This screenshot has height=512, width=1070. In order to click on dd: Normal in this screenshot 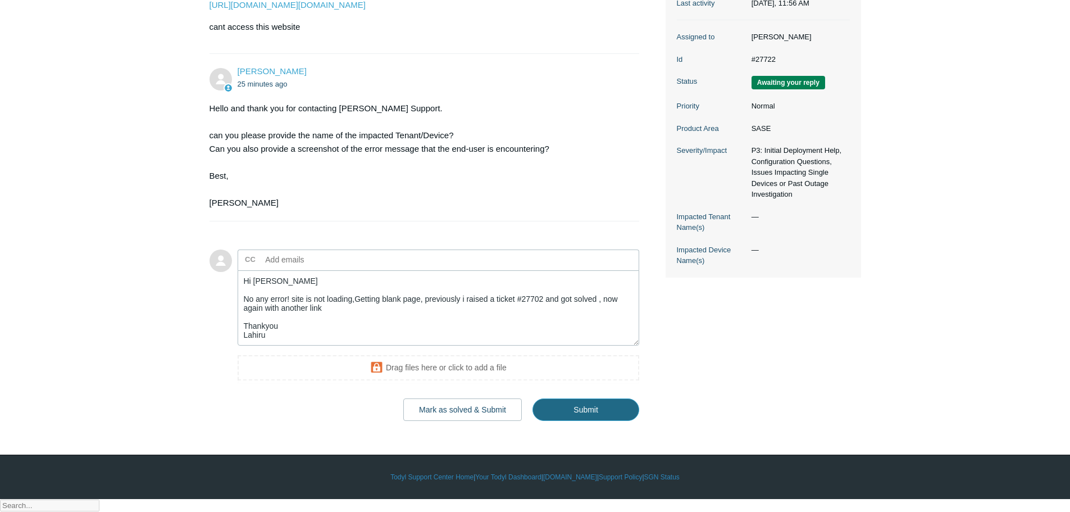, I will do `click(797, 106)`.